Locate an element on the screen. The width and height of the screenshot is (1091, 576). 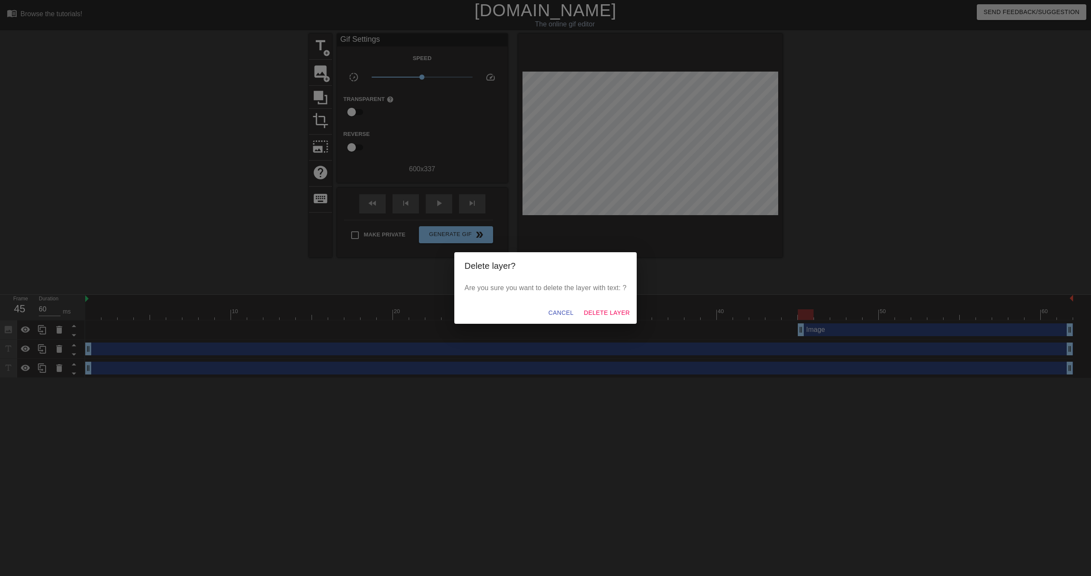
button: Delete Layer is located at coordinates (607, 313).